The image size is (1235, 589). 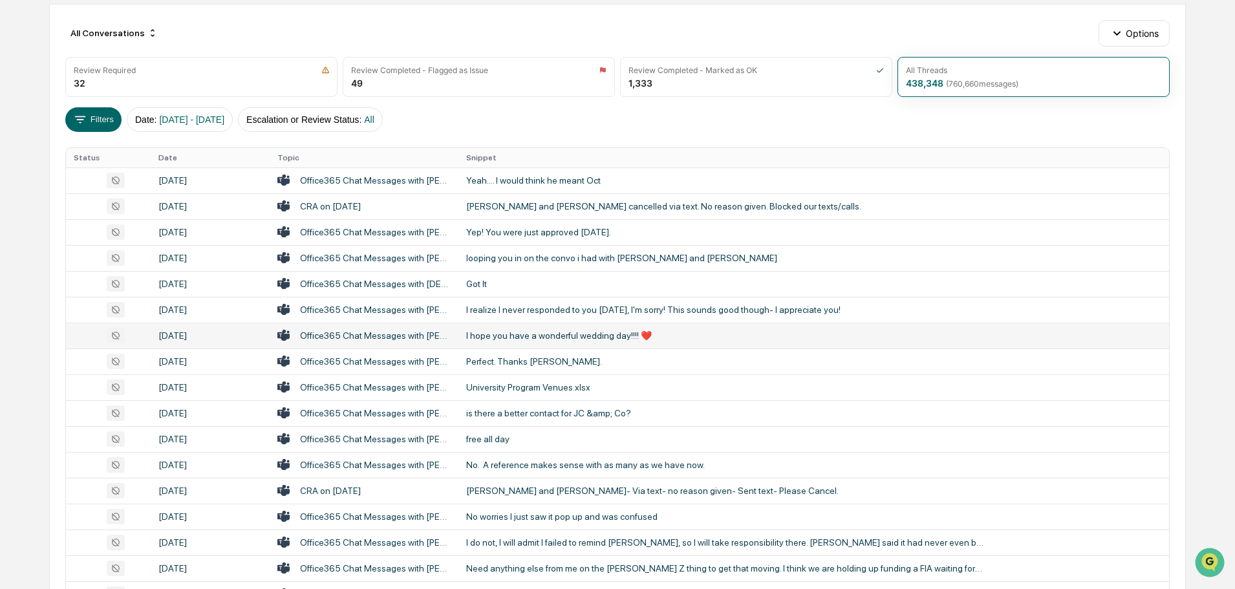 What do you see at coordinates (105, 70) in the screenshot?
I see `div: Review Required` at bounding box center [105, 70].